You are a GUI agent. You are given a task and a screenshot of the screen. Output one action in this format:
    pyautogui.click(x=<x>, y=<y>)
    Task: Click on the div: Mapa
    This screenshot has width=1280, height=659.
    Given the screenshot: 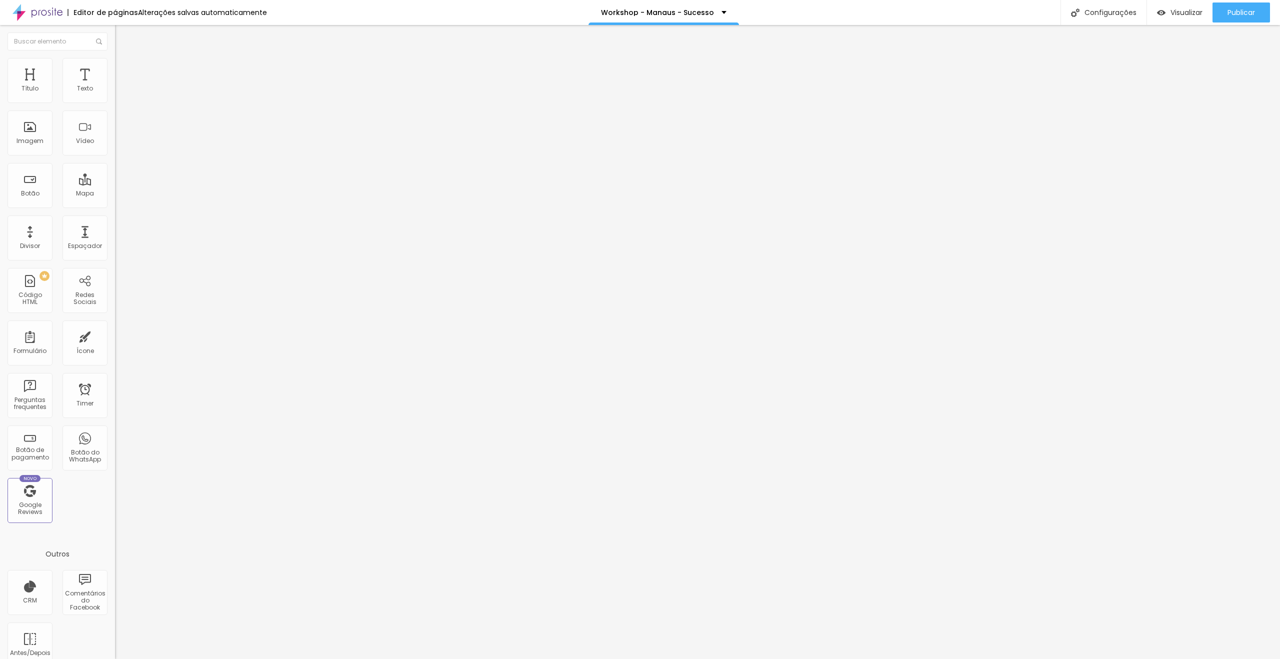 What is the action you would take?
    pyautogui.click(x=85, y=194)
    